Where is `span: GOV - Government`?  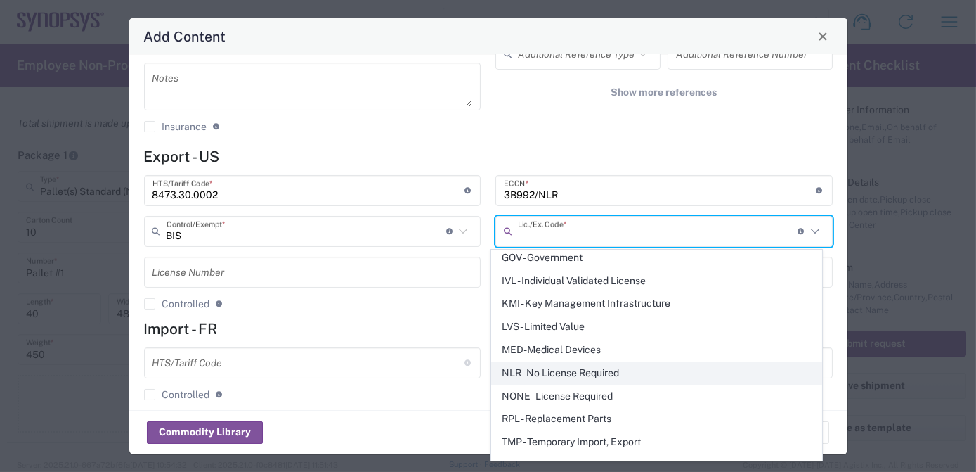
span: GOV - Government is located at coordinates (656, 257).